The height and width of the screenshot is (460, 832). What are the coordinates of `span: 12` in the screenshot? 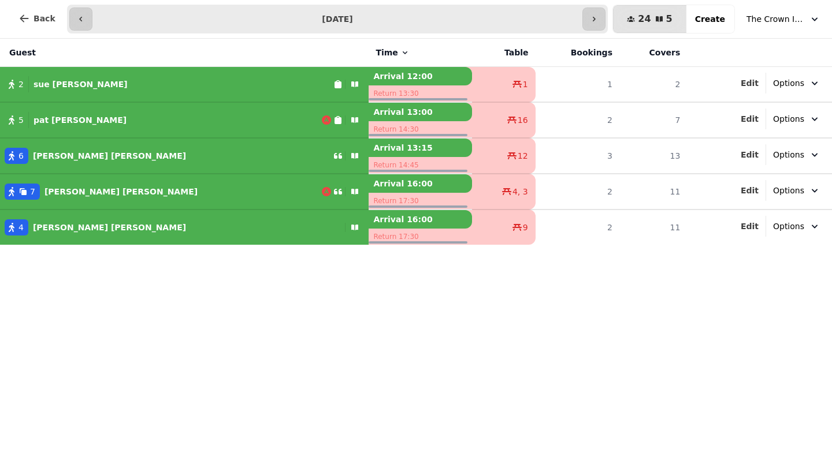 It's located at (523, 156).